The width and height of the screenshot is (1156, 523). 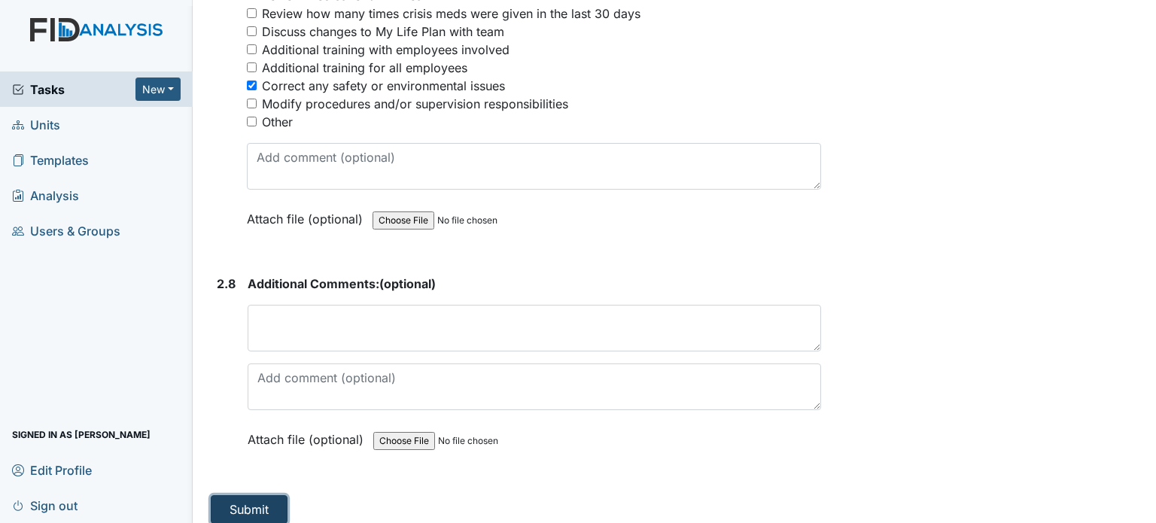 I want to click on input: Discuss changes to My Life Plan with team, so click(x=251, y=31).